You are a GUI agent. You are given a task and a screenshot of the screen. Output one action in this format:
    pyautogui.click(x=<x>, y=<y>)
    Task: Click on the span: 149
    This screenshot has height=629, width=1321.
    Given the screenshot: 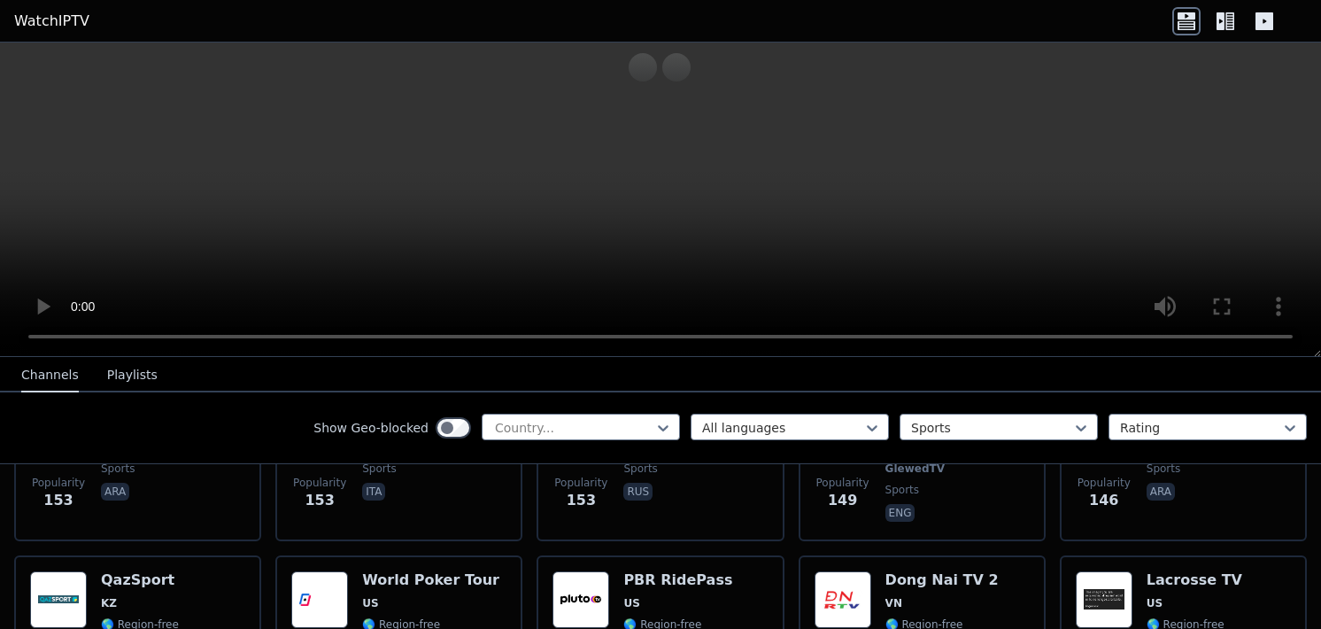 What is the action you would take?
    pyautogui.click(x=842, y=500)
    